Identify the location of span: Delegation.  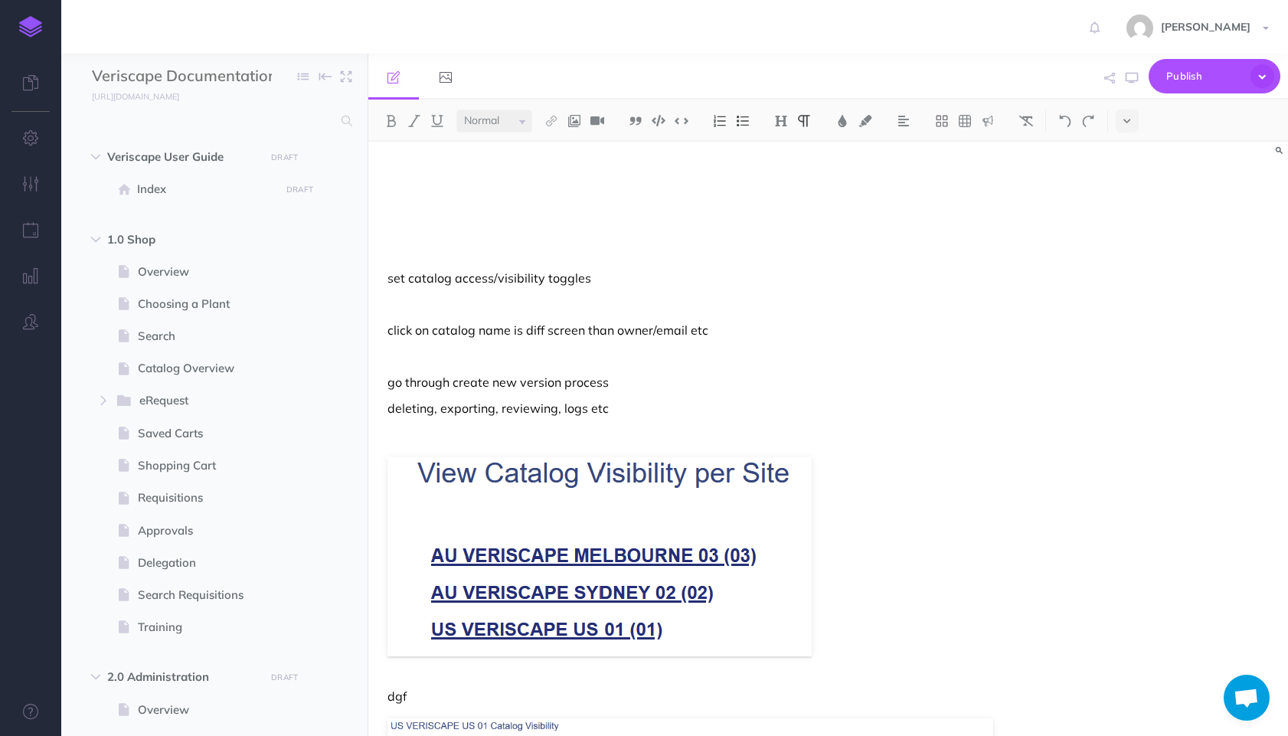
(207, 563).